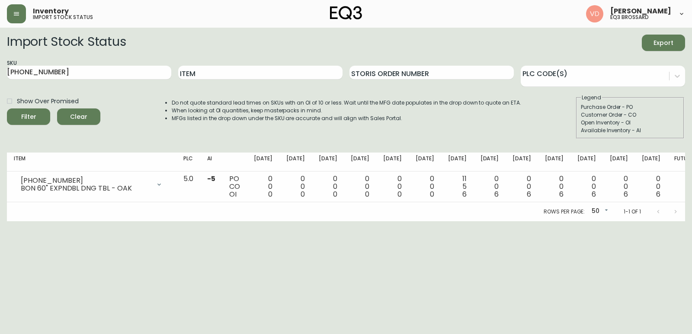 The height and width of the screenshot is (334, 692). Describe the element at coordinates (211, 162) in the screenshot. I see `th: AI` at that location.